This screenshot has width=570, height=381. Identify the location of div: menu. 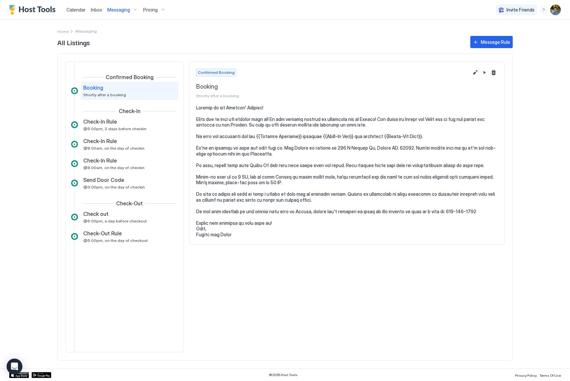
(544, 10).